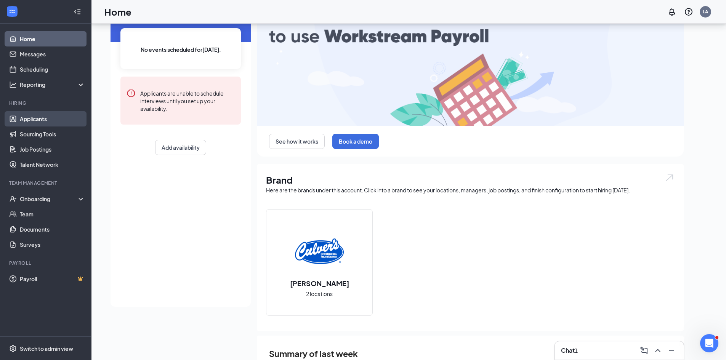 The height and width of the screenshot is (360, 726). Describe the element at coordinates (52, 134) in the screenshot. I see `a: Sourcing Tools` at that location.